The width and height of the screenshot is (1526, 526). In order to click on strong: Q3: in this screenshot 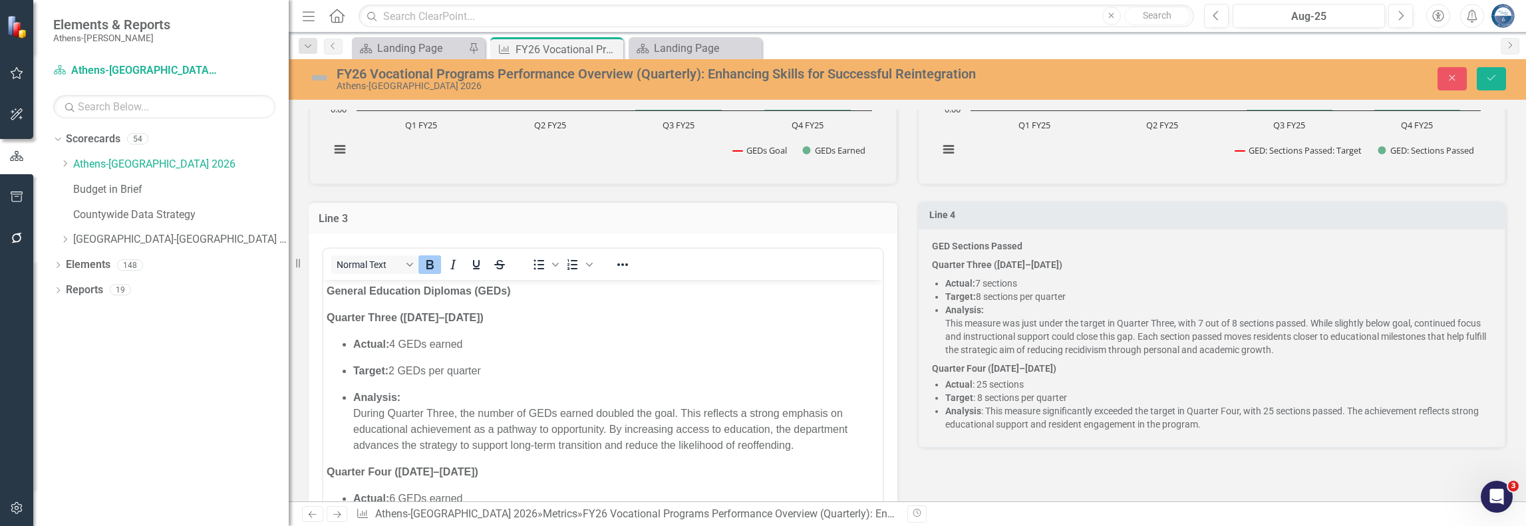, I will do `click(12, 202)`.